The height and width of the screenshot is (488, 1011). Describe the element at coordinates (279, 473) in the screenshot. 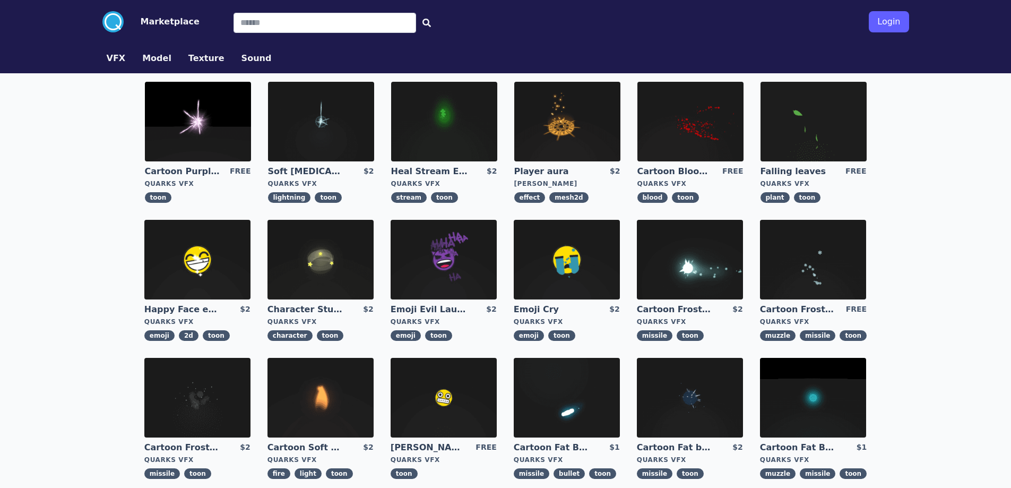

I see `span: fire` at that location.